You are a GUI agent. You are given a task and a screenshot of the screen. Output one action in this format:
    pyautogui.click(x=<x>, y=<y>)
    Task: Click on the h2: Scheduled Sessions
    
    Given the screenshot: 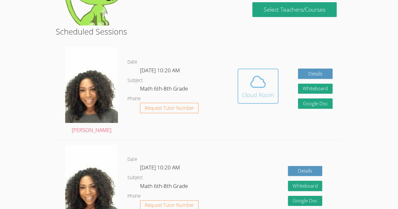 What is the action you would take?
    pyautogui.click(x=199, y=31)
    